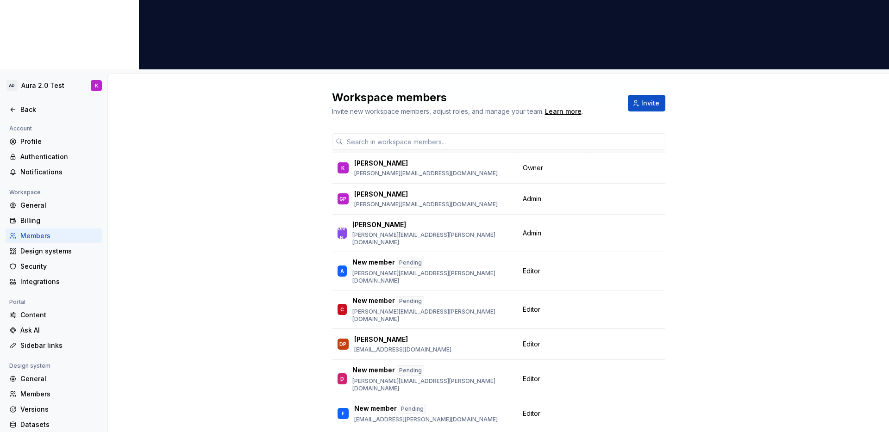  What do you see at coordinates (343, 199) in the screenshot?
I see `div: GP` at bounding box center [343, 199].